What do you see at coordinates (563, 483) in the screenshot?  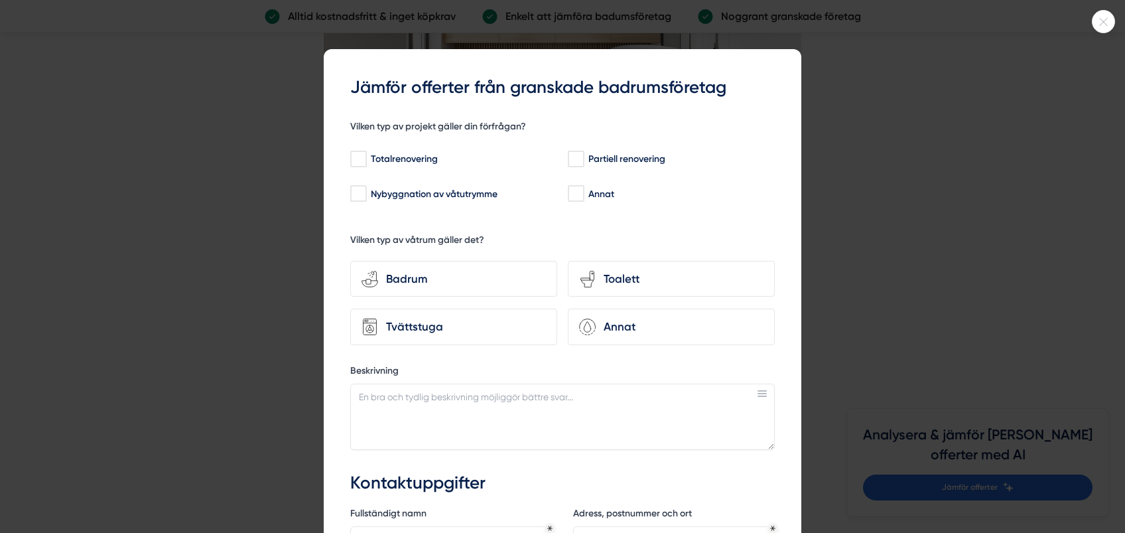 I see `h3: Kontaktuppgifter` at bounding box center [563, 483].